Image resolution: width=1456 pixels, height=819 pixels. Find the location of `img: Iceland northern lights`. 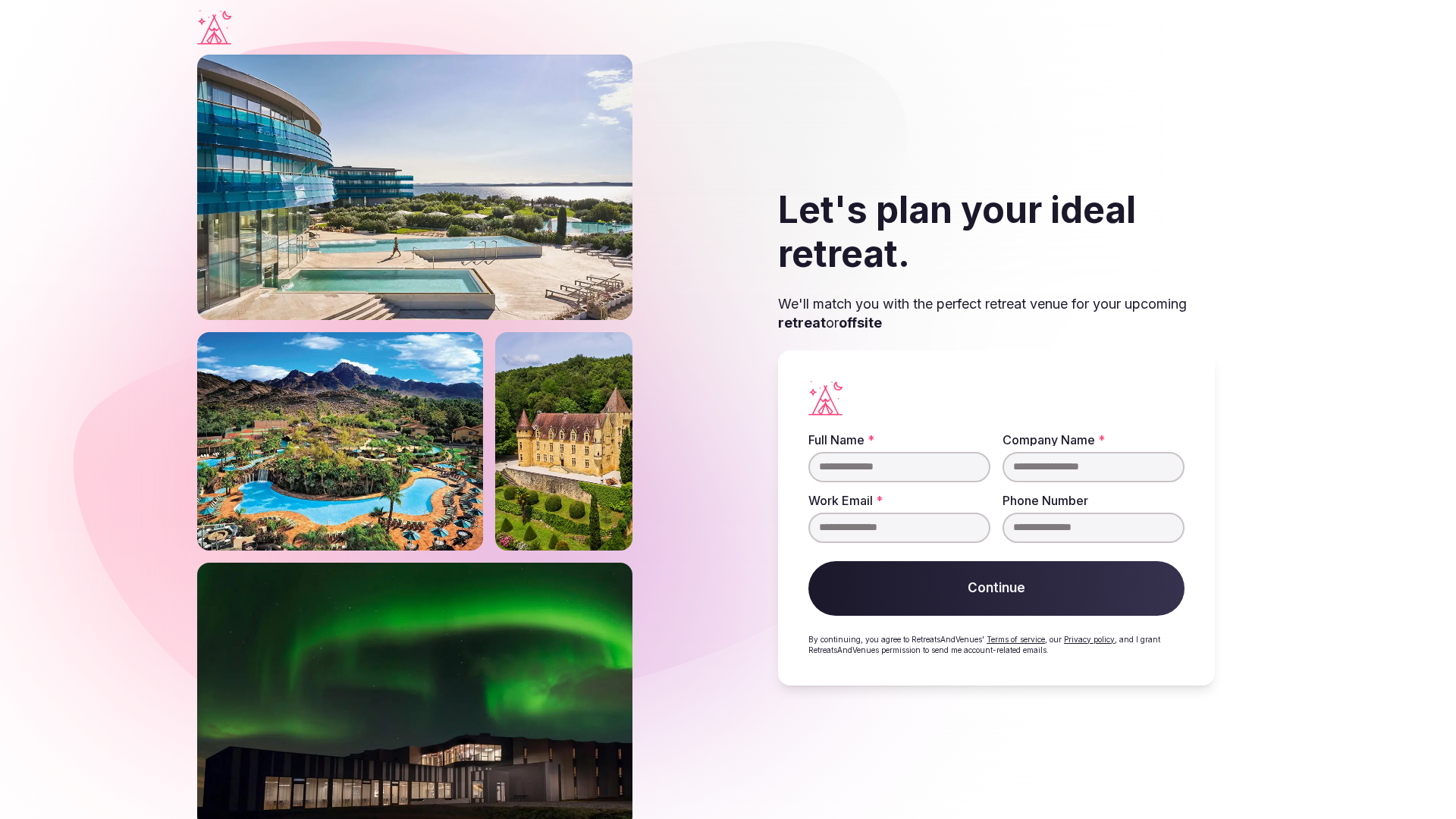

img: Iceland northern lights is located at coordinates (415, 619).